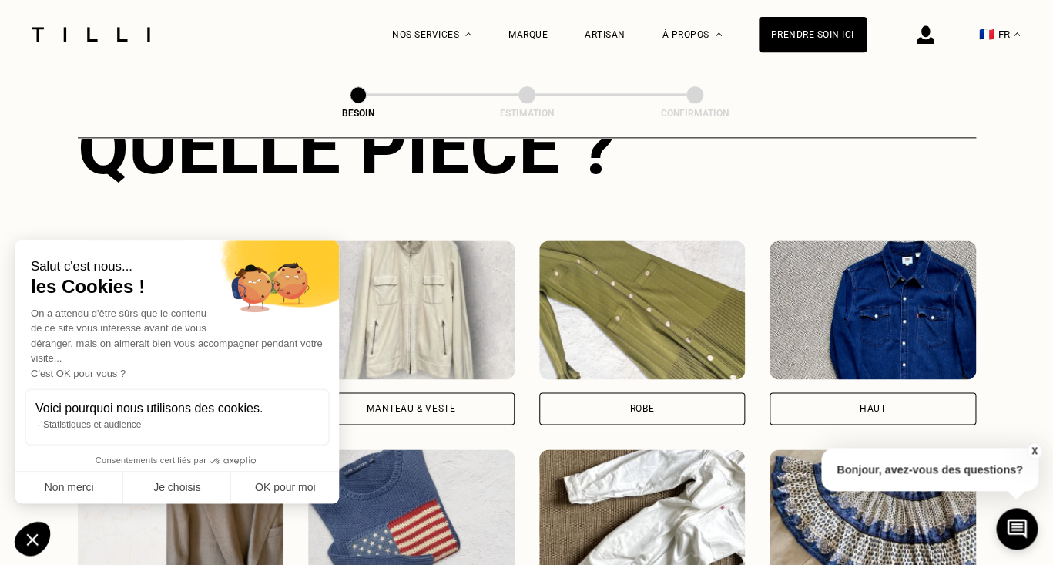 The image size is (1053, 565). I want to click on div: Marque, so click(528, 35).